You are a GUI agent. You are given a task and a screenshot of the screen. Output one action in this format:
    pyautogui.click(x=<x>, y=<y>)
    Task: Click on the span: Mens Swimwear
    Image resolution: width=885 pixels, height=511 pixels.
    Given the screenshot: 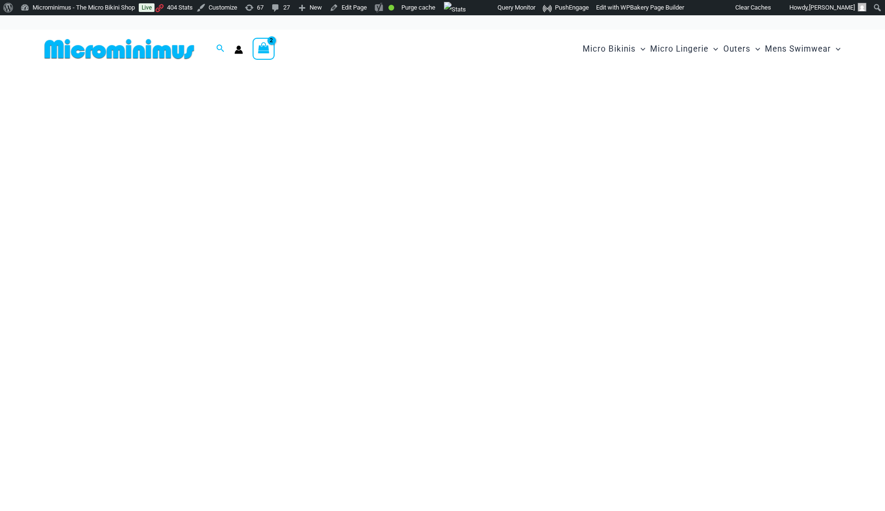 What is the action you would take?
    pyautogui.click(x=798, y=49)
    